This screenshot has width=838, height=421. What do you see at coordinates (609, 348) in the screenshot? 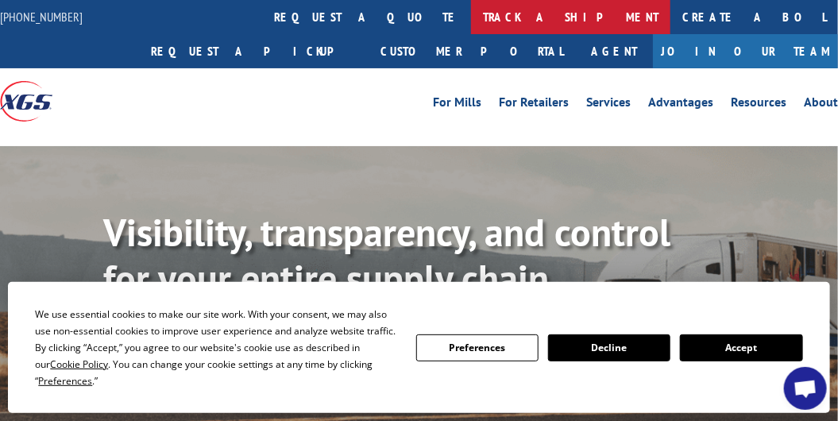
I see `button: Decline` at bounding box center [609, 348].